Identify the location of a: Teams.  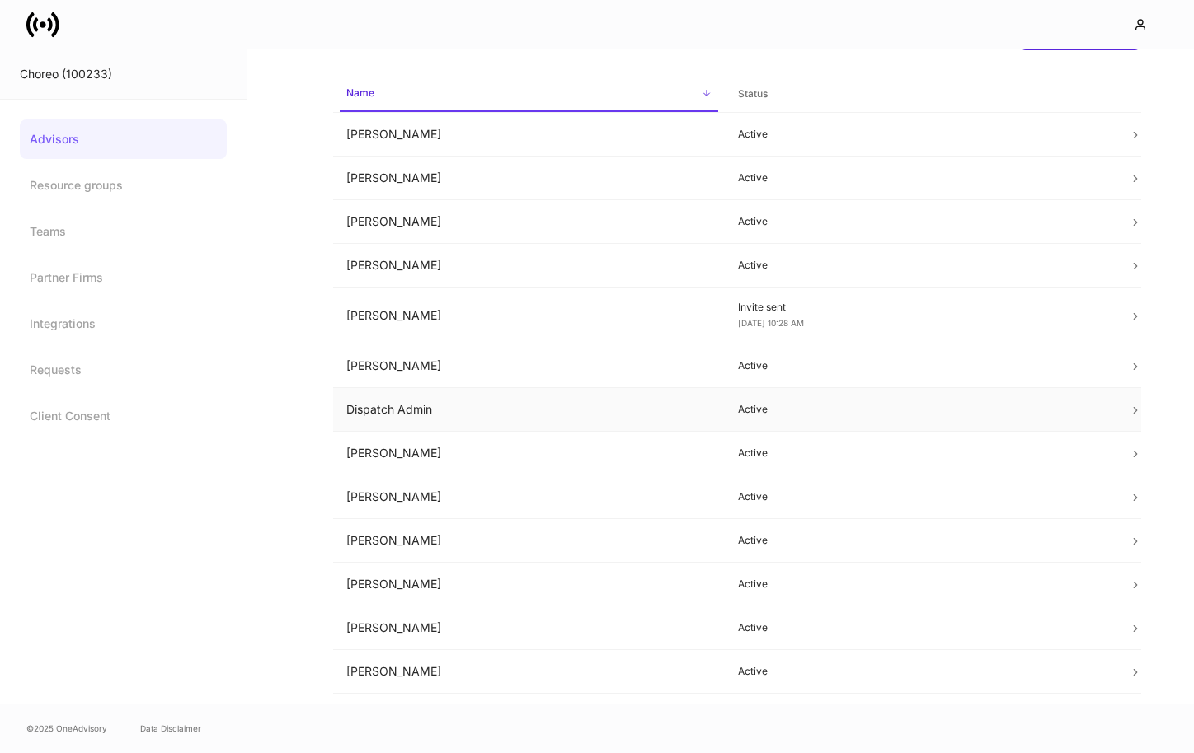
(123, 232).